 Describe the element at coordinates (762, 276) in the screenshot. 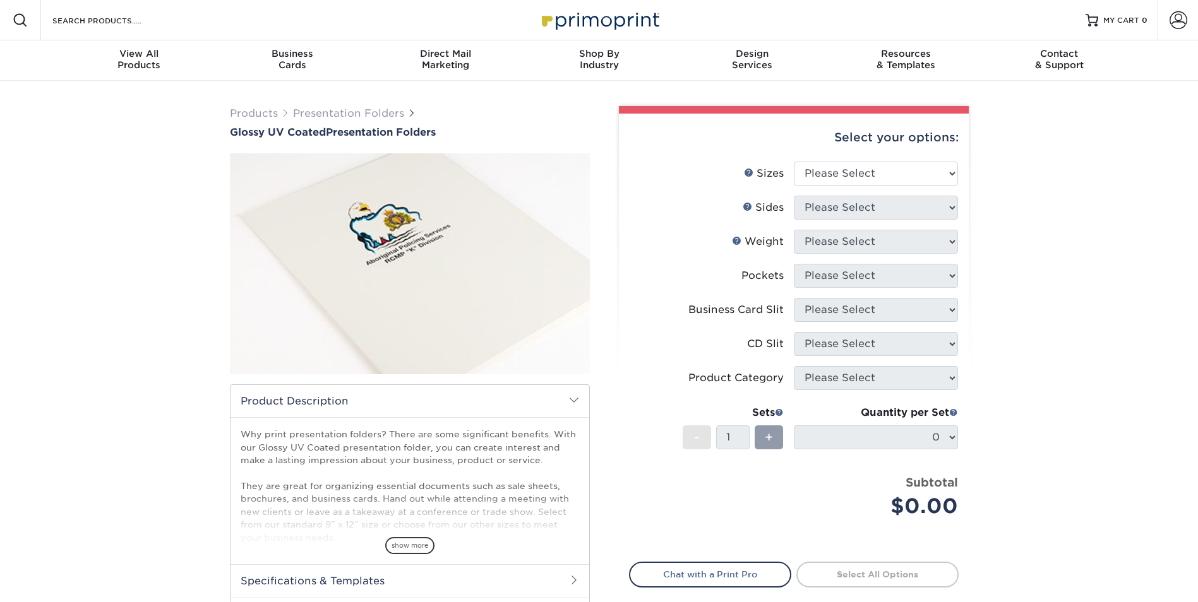

I see `div: Pockets` at that location.